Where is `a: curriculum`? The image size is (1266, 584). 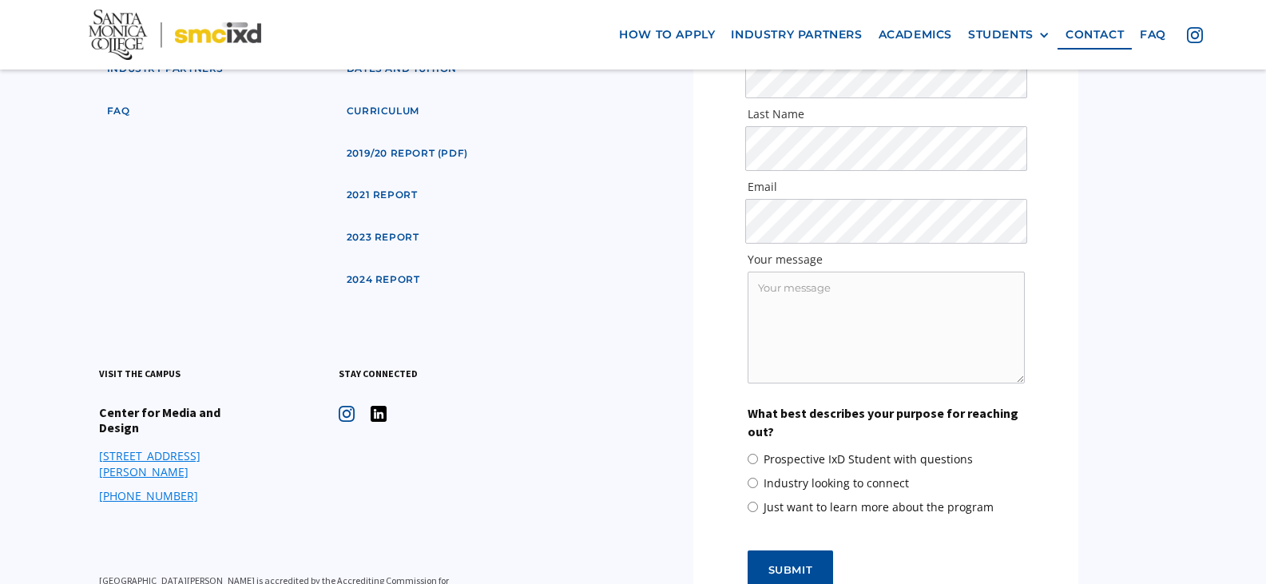
a: curriculum is located at coordinates (383, 111).